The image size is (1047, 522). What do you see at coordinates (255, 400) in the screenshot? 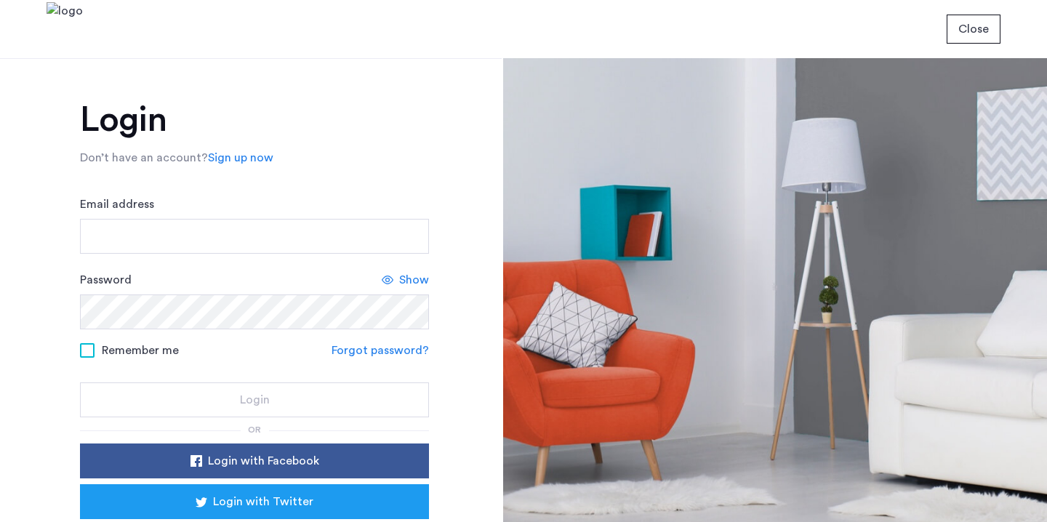
I see `span: Login` at bounding box center [255, 400].